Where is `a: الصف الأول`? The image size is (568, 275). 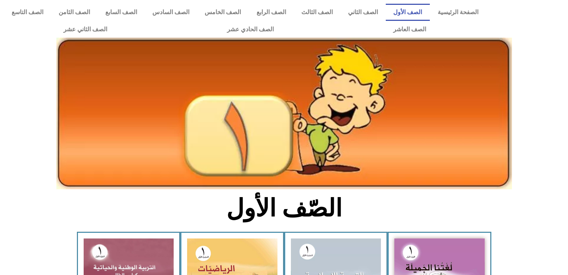 a: الصف الأول is located at coordinates (408, 12).